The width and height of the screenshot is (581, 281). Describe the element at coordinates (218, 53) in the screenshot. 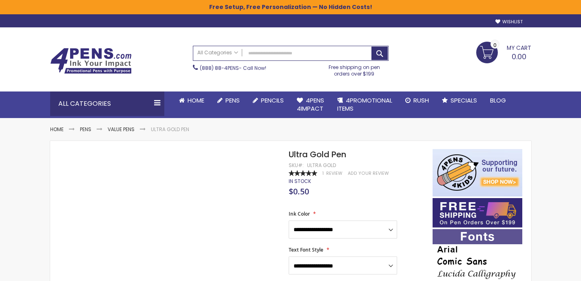

I see `span: All Categories` at that location.